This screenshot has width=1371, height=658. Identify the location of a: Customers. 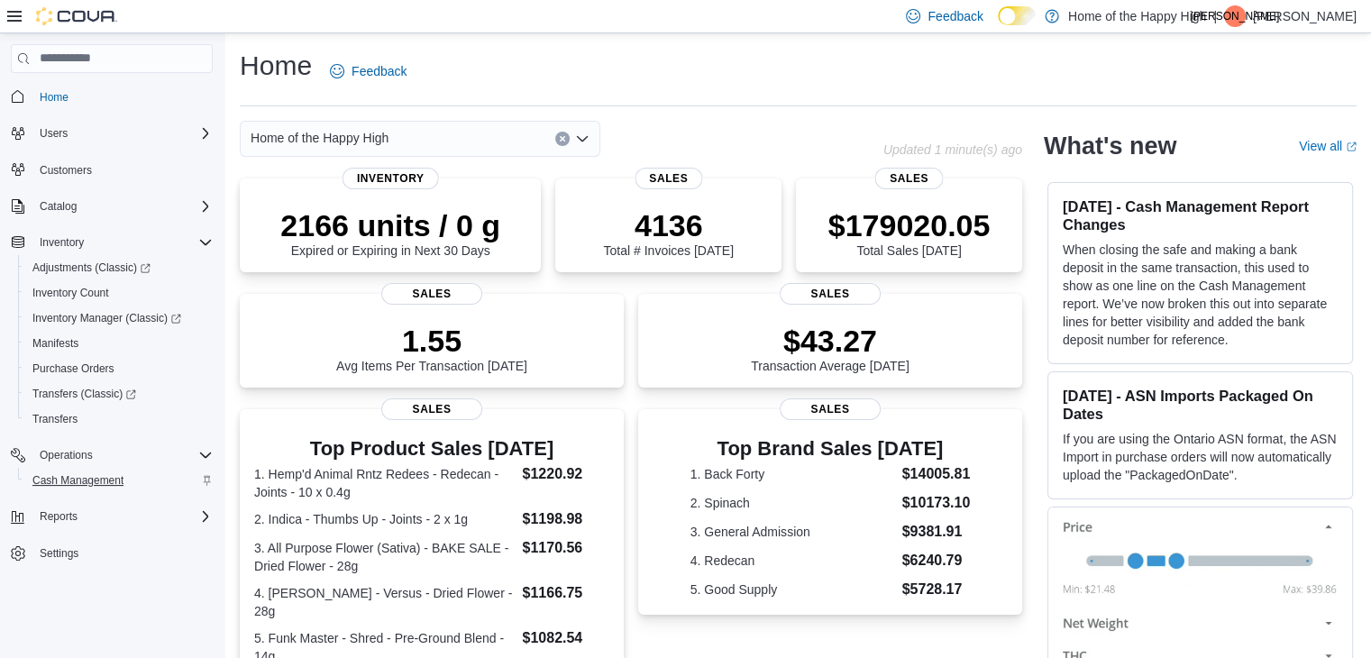
(66, 170).